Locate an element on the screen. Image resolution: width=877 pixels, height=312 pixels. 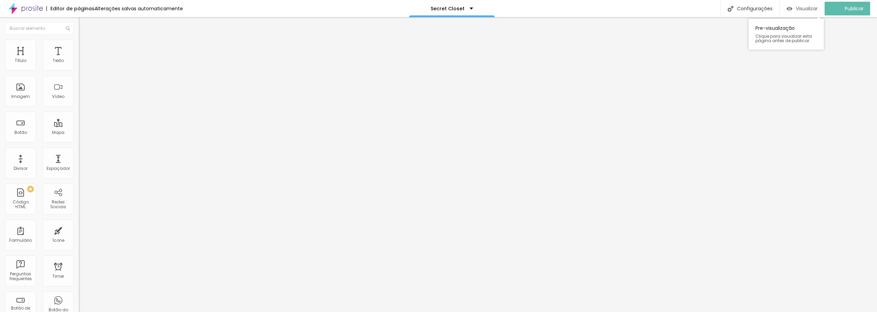
div: Botão is located at coordinates (21, 133).